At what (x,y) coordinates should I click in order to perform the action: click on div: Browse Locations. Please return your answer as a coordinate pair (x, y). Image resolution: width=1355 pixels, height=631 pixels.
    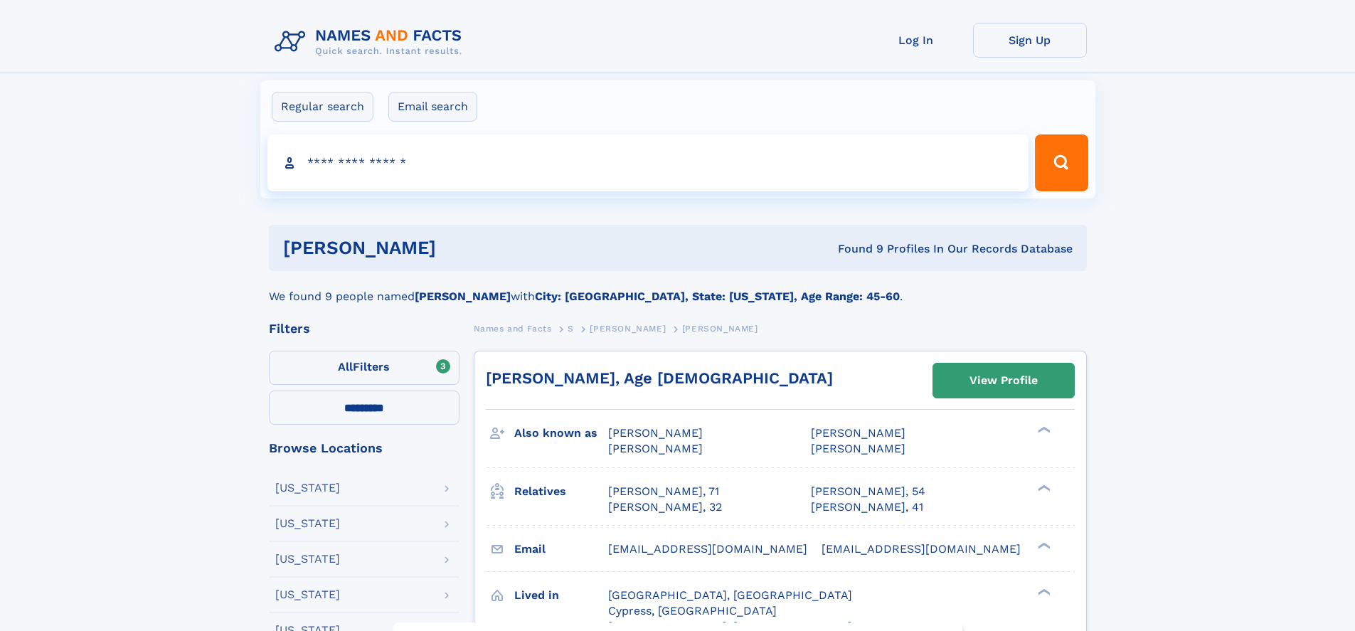
    Looking at the image, I should click on (364, 448).